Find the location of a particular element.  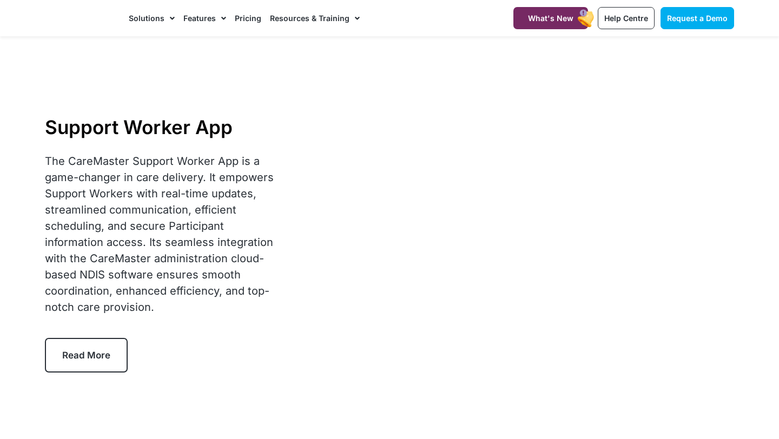

span: What's New is located at coordinates (551, 18).